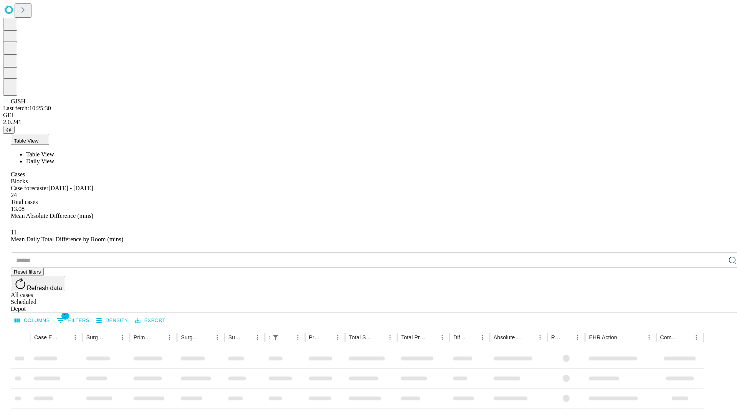 Image resolution: width=737 pixels, height=415 pixels. What do you see at coordinates (27, 271) in the screenshot?
I see `span: Reset filters` at bounding box center [27, 271].